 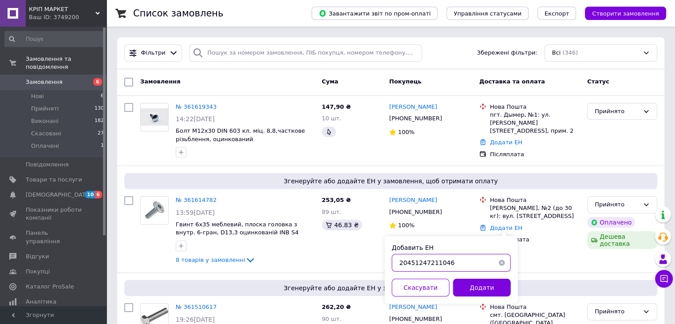 I want to click on input: Пошук, so click(x=55, y=39).